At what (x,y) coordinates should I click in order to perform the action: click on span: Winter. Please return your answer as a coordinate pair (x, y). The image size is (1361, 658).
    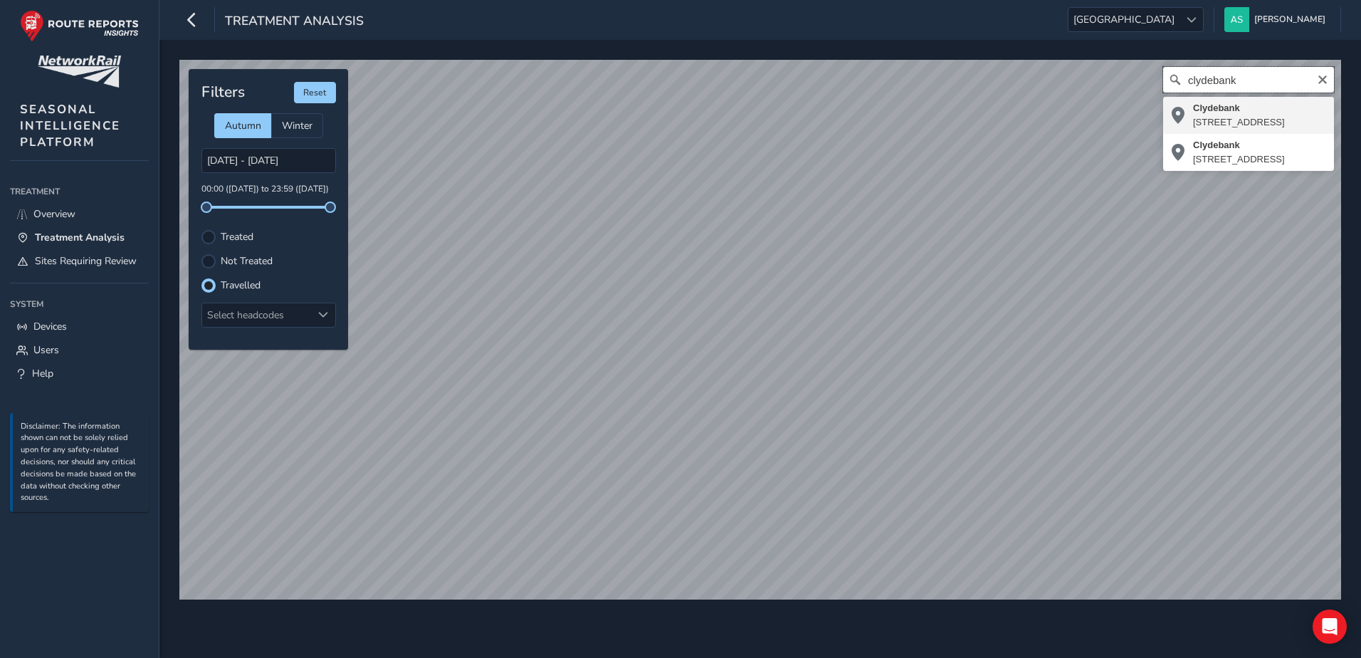
    Looking at the image, I should click on (297, 125).